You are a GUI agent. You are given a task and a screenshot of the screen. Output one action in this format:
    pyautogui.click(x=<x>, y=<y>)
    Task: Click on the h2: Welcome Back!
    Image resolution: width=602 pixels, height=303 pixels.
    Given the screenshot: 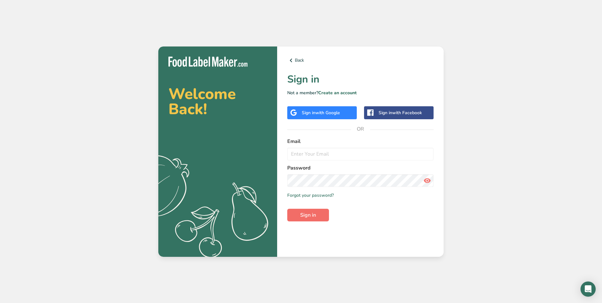 What is the action you would take?
    pyautogui.click(x=218, y=101)
    